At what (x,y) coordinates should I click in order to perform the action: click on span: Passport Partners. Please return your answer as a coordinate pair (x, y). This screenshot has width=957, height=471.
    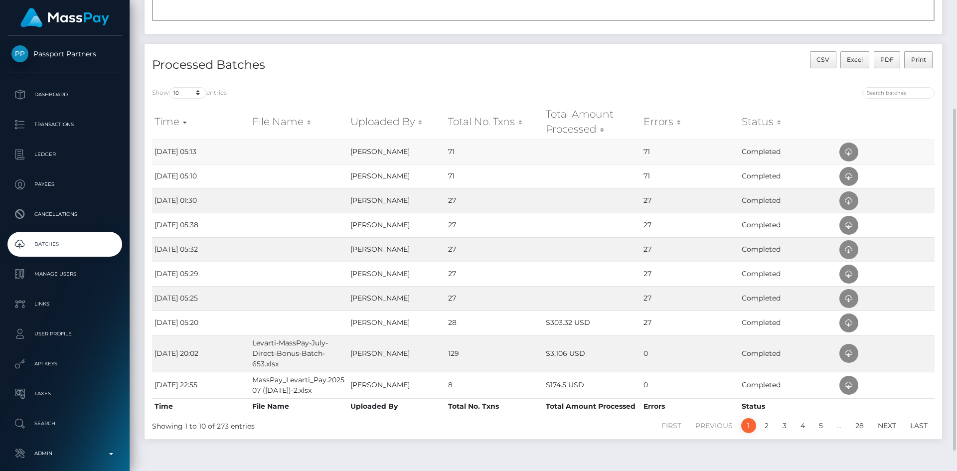
    Looking at the image, I should click on (65, 54).